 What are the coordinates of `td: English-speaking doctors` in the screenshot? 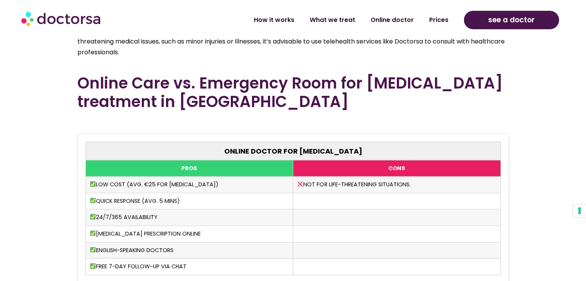 It's located at (189, 250).